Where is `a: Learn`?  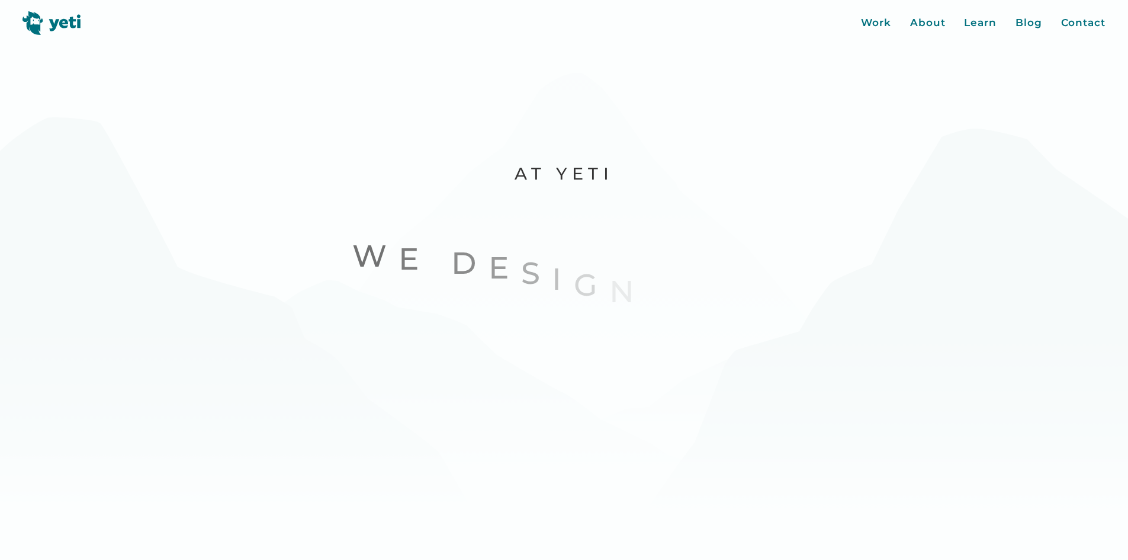
a: Learn is located at coordinates (980, 23).